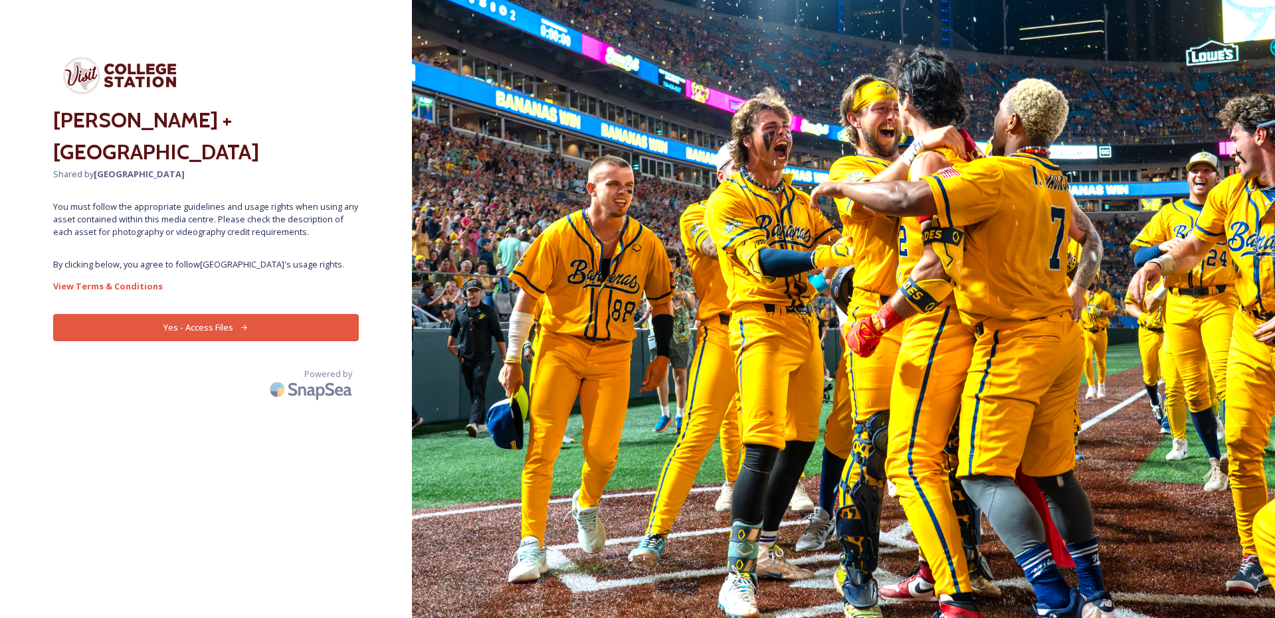  Describe the element at coordinates (206, 174) in the screenshot. I see `span: Shared by` at that location.